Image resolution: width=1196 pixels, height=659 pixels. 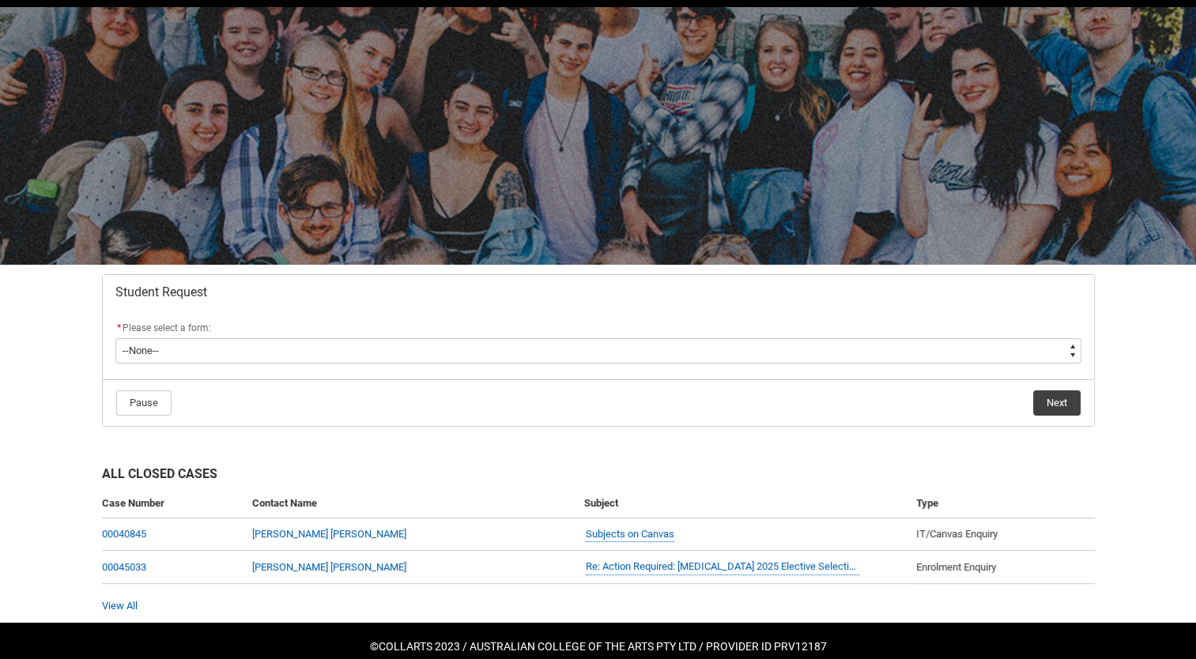 What do you see at coordinates (124, 534) in the screenshot?
I see `a: 00040845` at bounding box center [124, 534].